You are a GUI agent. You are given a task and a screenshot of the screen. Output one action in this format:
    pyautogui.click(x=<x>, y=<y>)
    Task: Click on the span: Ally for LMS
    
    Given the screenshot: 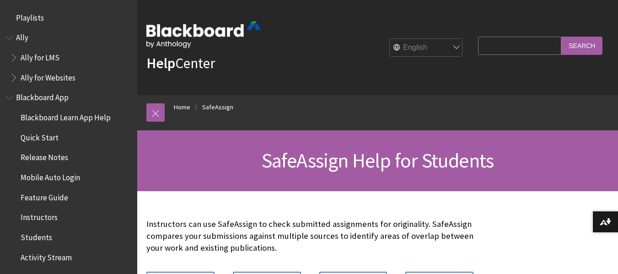 What is the action you would take?
    pyautogui.click(x=40, y=56)
    